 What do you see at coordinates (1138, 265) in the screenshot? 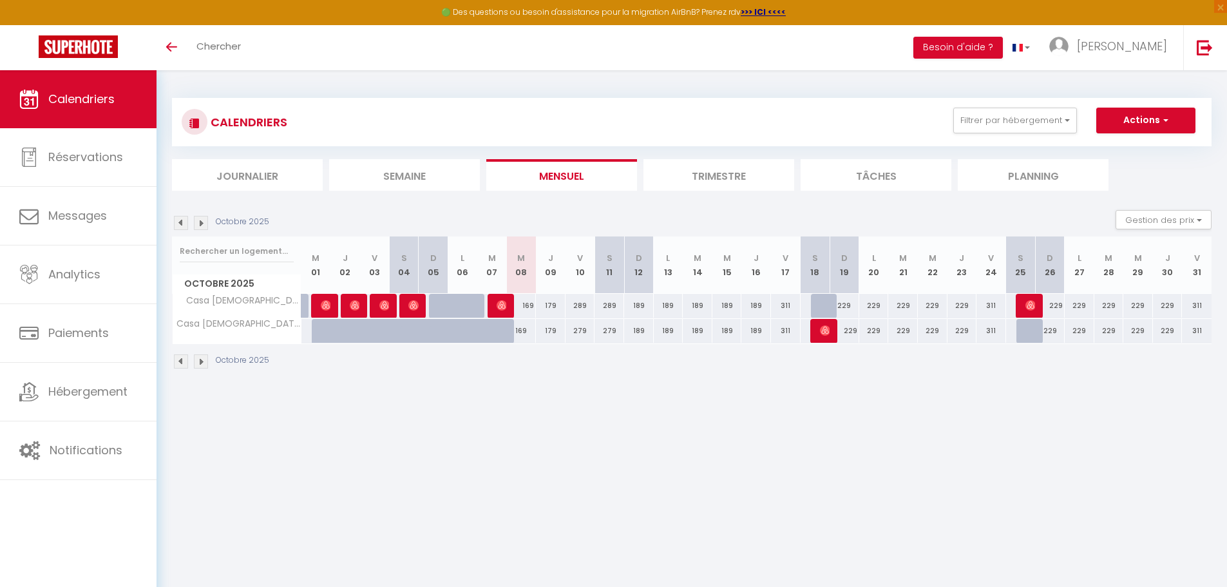
I see `th: 29` at bounding box center [1138, 265].